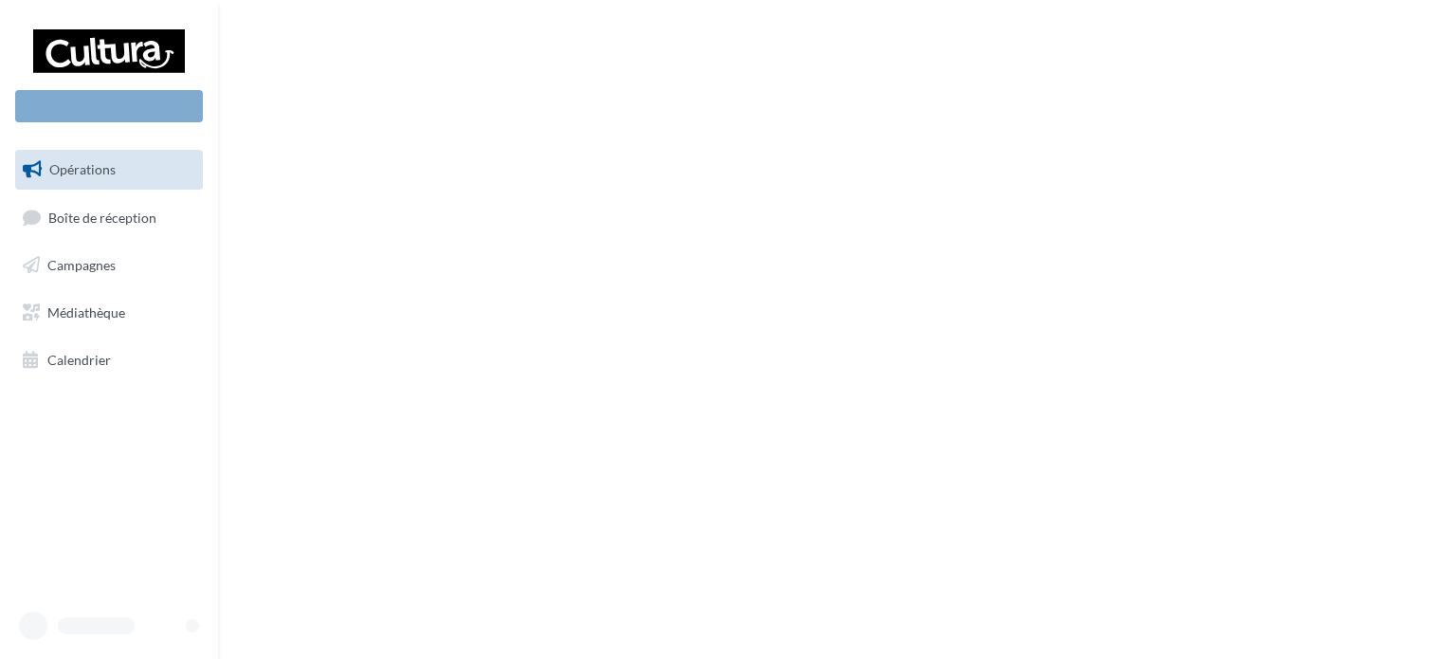  I want to click on span: Campagnes, so click(82, 264).